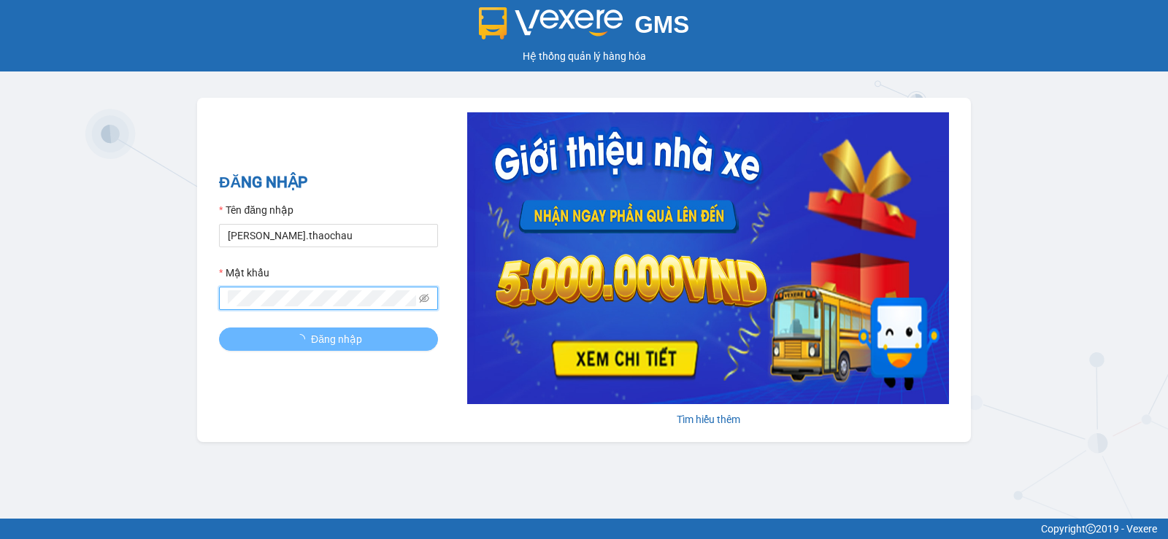 The image size is (1168, 539). I want to click on span: Đăng nhập, so click(336, 339).